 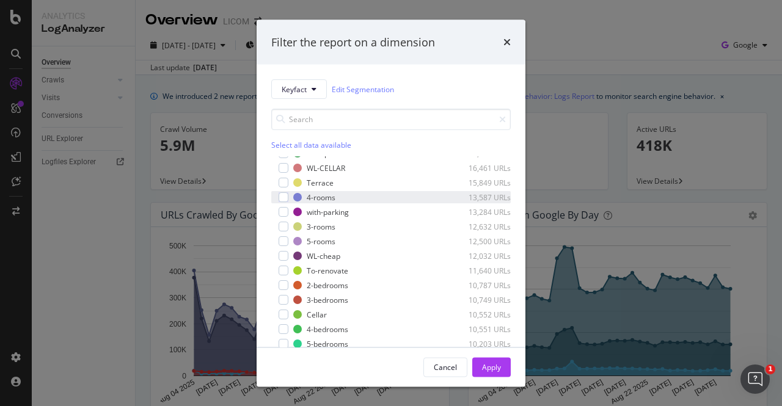 What do you see at coordinates (445, 367) in the screenshot?
I see `button: Cancel` at bounding box center [445, 367].